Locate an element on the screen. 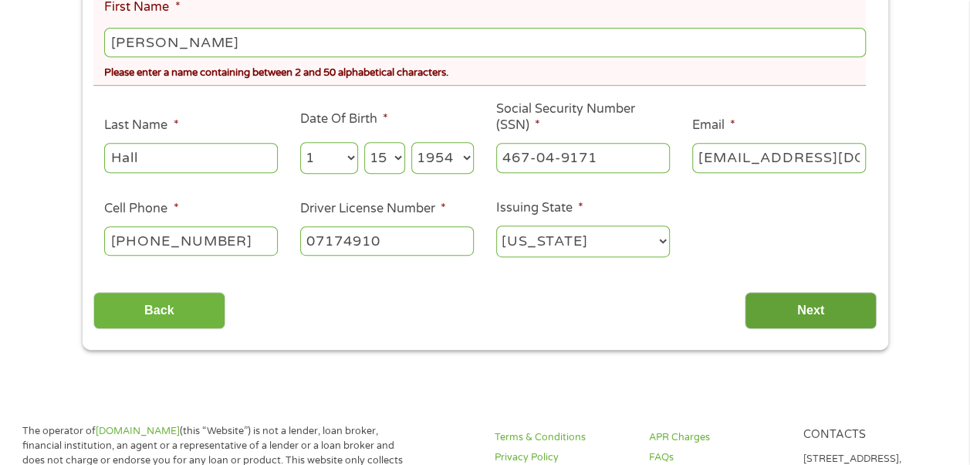 The width and height of the screenshot is (970, 465). input: john@gmail.com is located at coordinates (779, 157).